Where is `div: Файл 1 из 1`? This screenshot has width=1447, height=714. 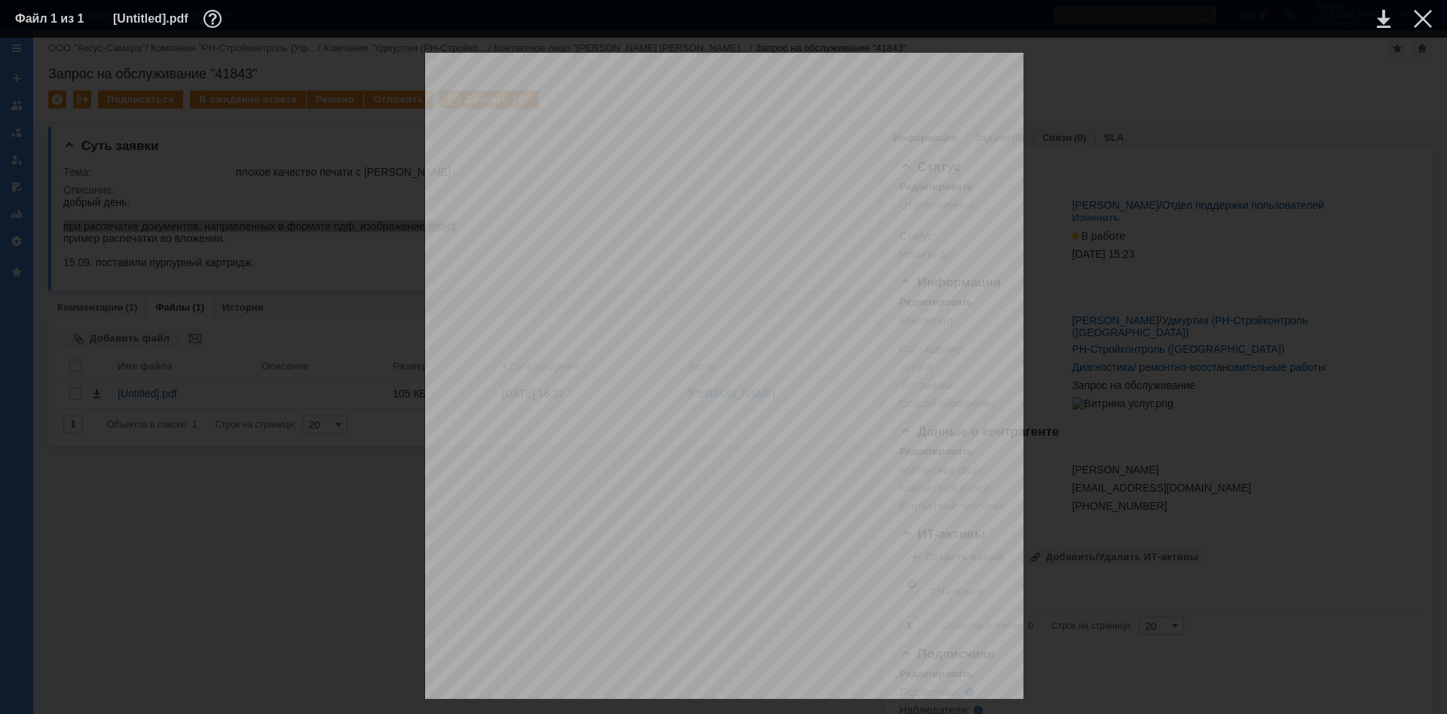
div: Файл 1 из 1 is located at coordinates (53, 19).